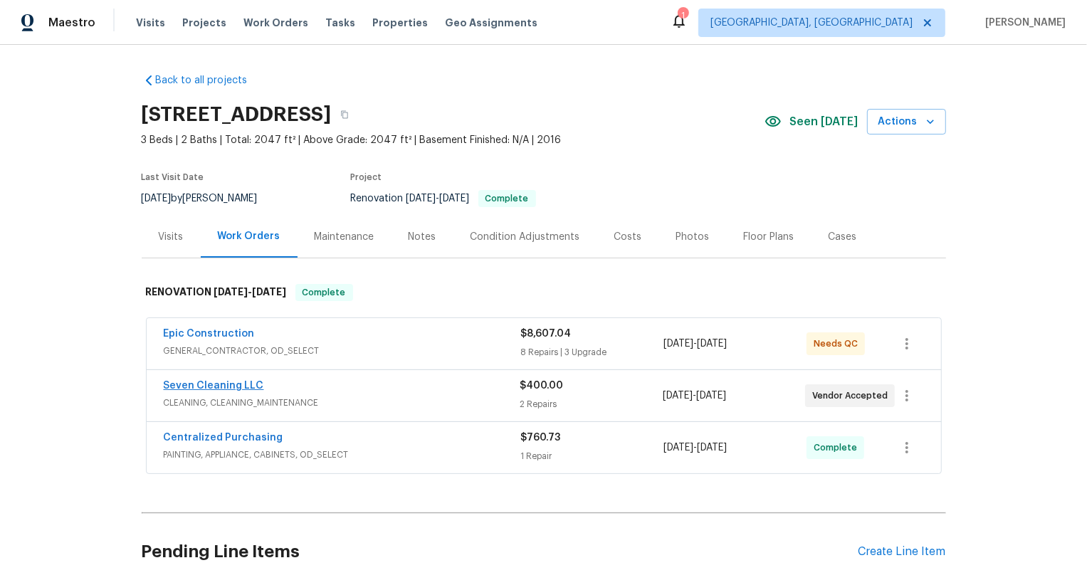  Describe the element at coordinates (769, 237) in the screenshot. I see `div: Floor Plans` at that location.